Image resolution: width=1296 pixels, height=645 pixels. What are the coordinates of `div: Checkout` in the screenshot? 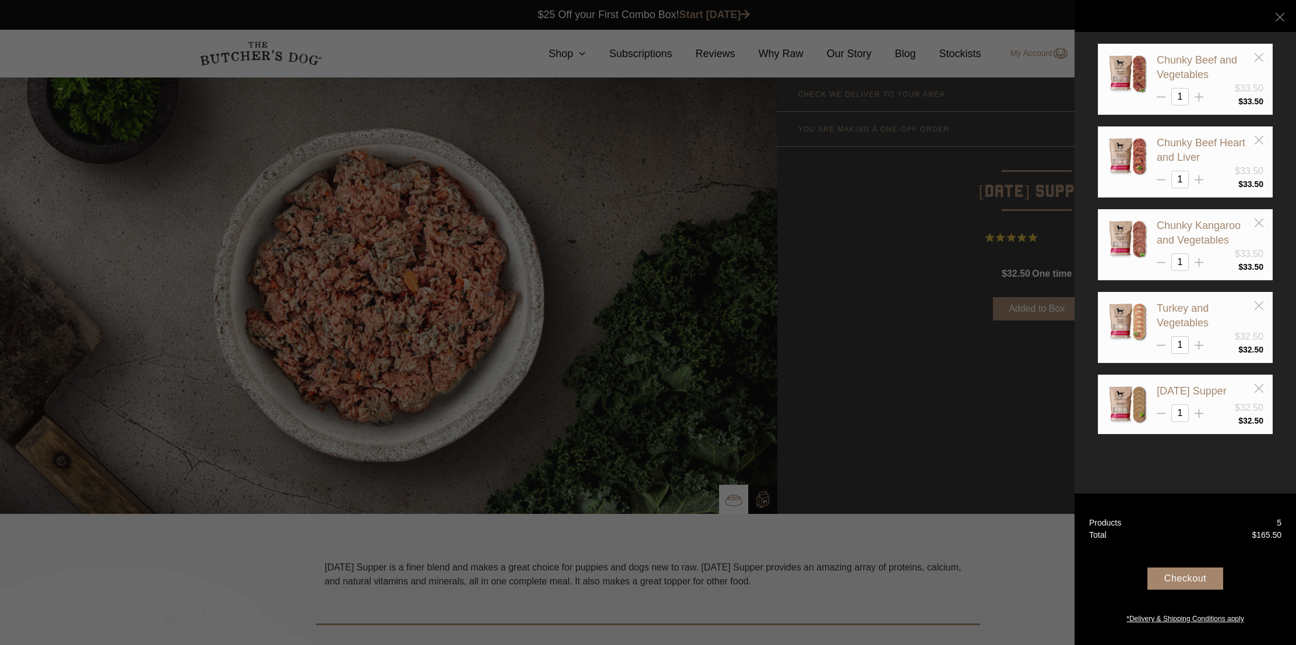 It's located at (1186, 579).